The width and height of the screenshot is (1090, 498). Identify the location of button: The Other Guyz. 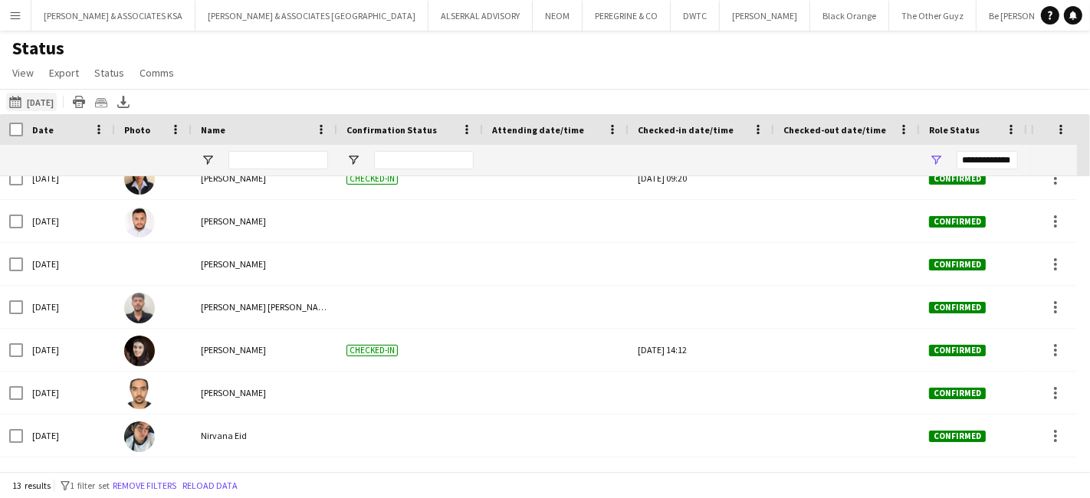
(933, 15).